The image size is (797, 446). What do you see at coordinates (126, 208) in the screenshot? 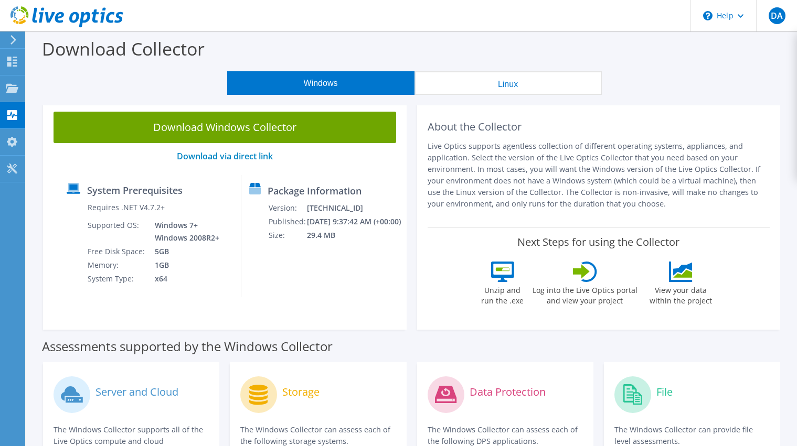
I see `label: Requires .NET V4.7.2+` at bounding box center [126, 208].